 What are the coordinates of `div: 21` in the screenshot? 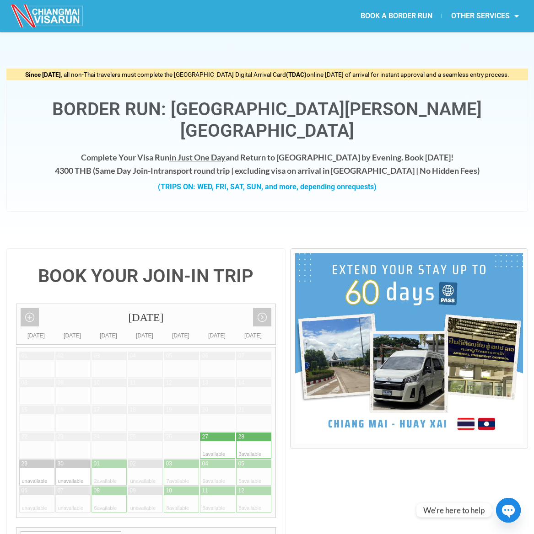 It's located at (241, 410).